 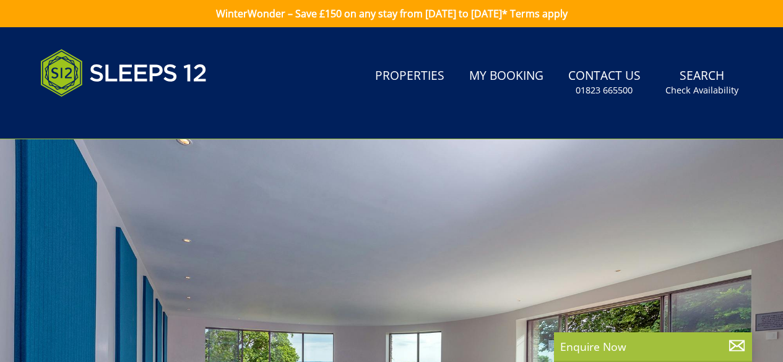 I want to click on p: Enquire Now, so click(x=653, y=347).